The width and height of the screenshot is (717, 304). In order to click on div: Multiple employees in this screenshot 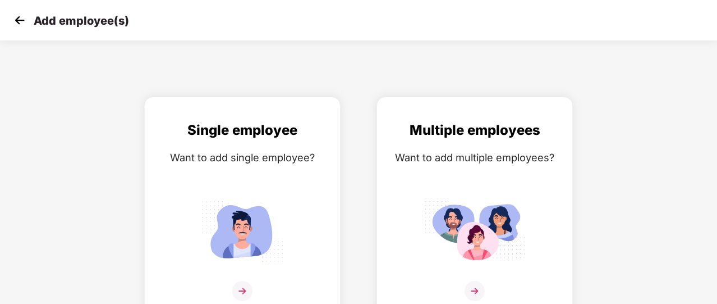, I will do `click(475, 130)`.